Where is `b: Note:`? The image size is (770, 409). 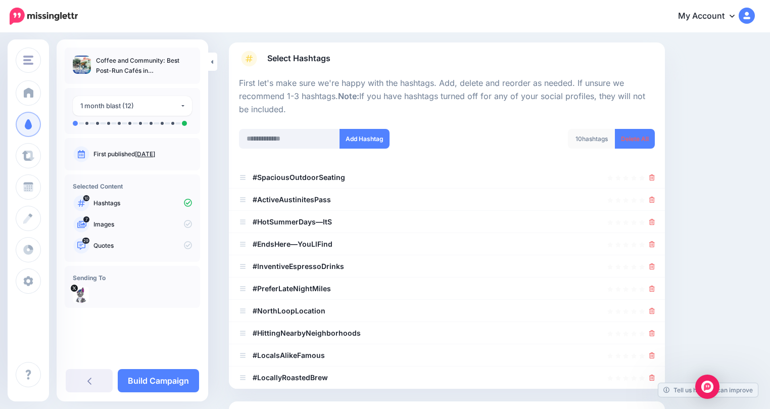 b: Note: is located at coordinates (349, 96).